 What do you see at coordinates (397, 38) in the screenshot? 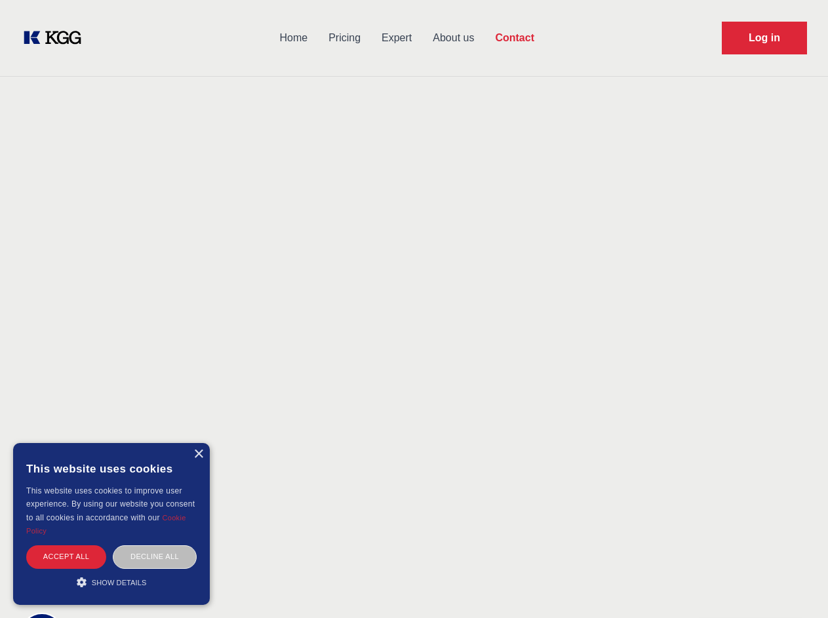
I see `a: Expert` at bounding box center [397, 38].